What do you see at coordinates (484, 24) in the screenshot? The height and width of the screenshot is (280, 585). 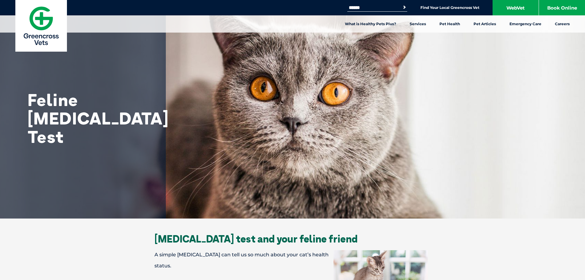 I see `a: Pet Articles` at bounding box center [484, 24].